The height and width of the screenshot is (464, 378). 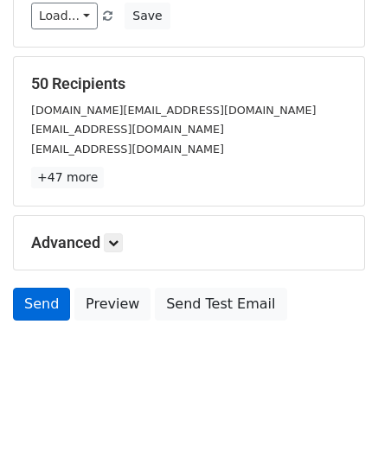 I want to click on a: Preview, so click(x=112, y=304).